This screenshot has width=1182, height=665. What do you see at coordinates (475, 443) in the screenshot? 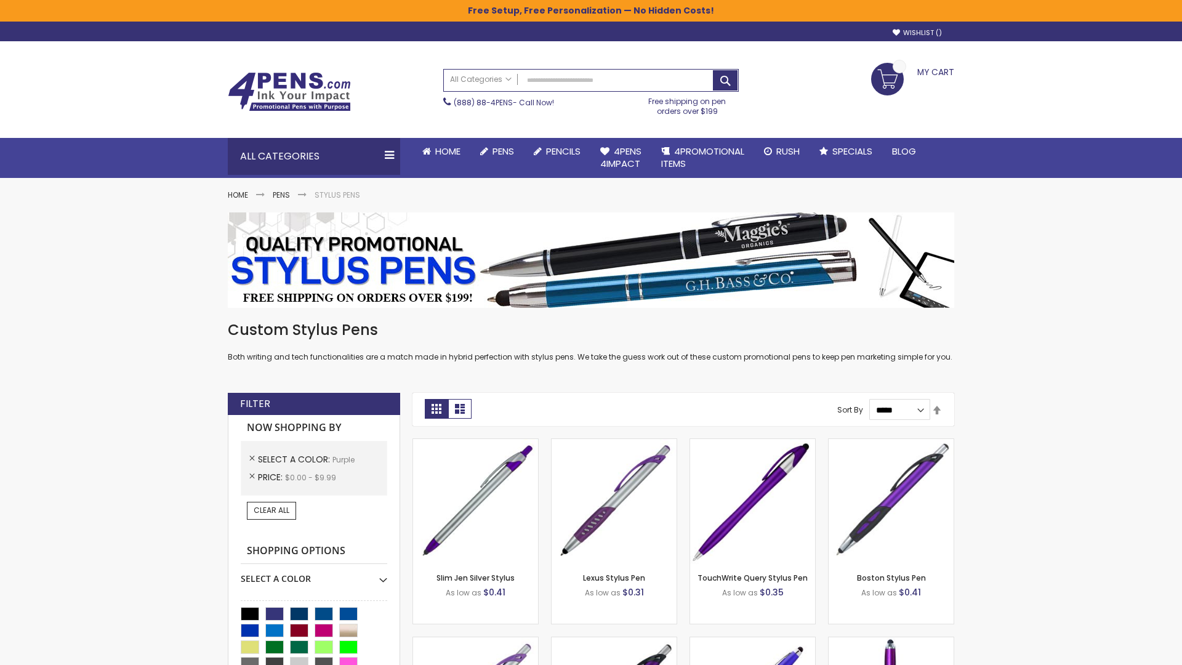
I see `a: Slim Jen Silver Stylus-Purple` at bounding box center [475, 443].